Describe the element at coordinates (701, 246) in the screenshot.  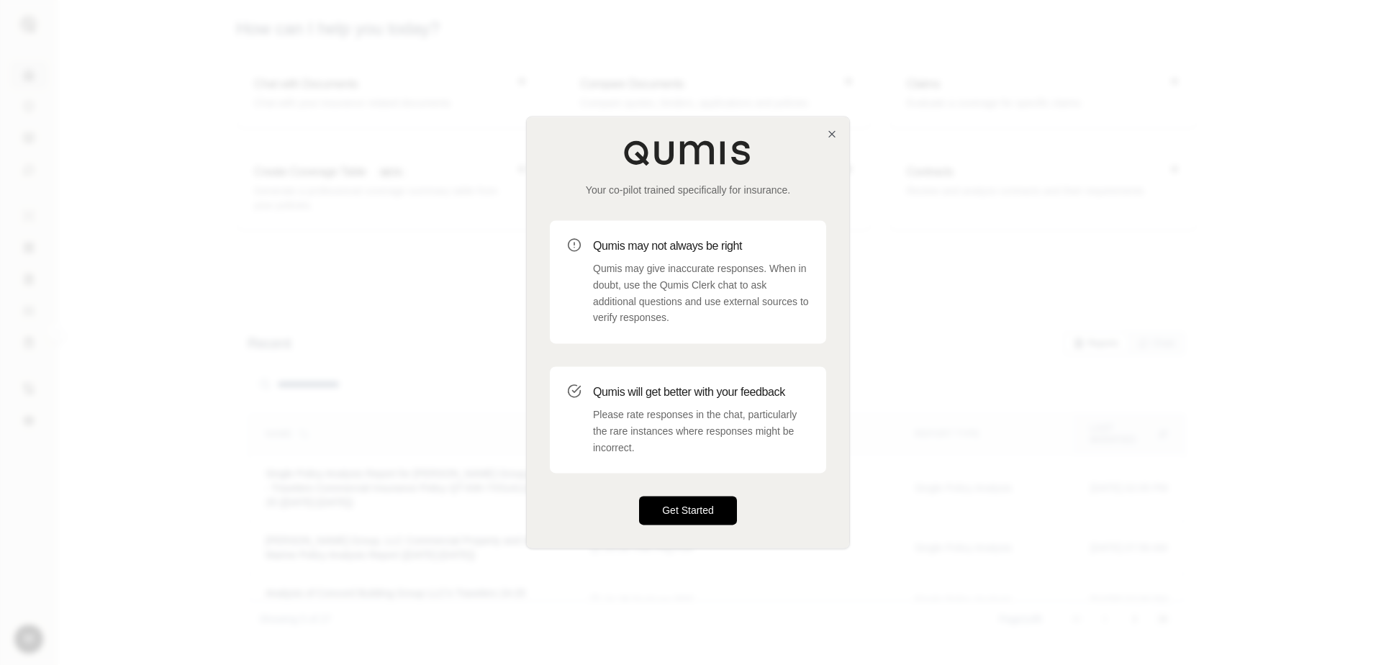
I see `h3: Qumis may not always be right` at that location.